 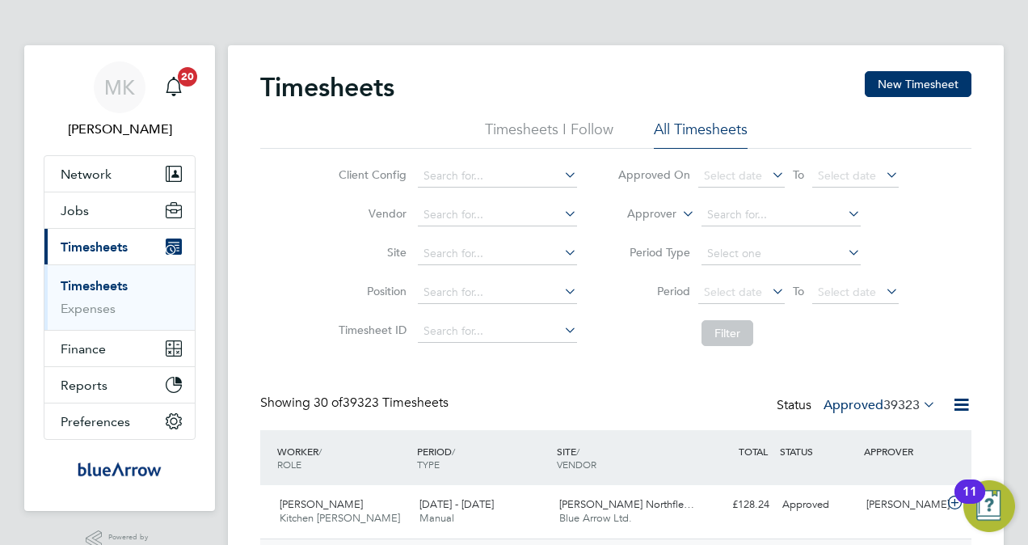 What do you see at coordinates (576, 464) in the screenshot?
I see `span: VENDOR` at bounding box center [576, 464].